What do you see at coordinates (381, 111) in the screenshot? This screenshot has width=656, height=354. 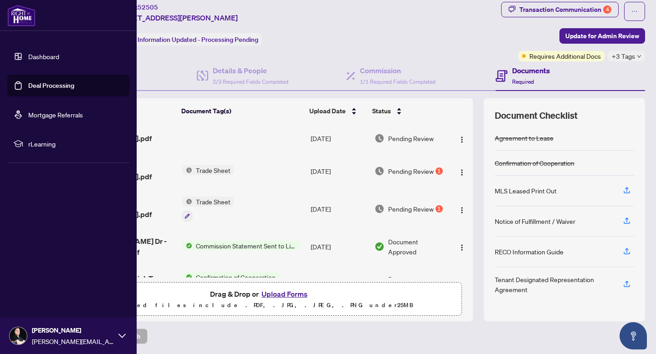 I see `span: Status` at bounding box center [381, 111].